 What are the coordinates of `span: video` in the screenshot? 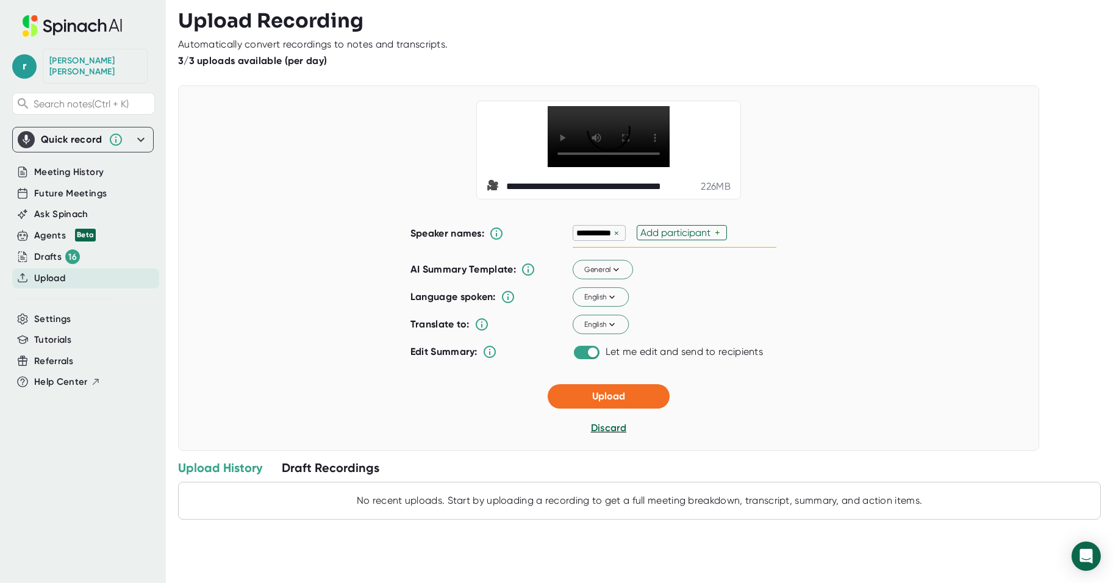 It's located at (494, 187).